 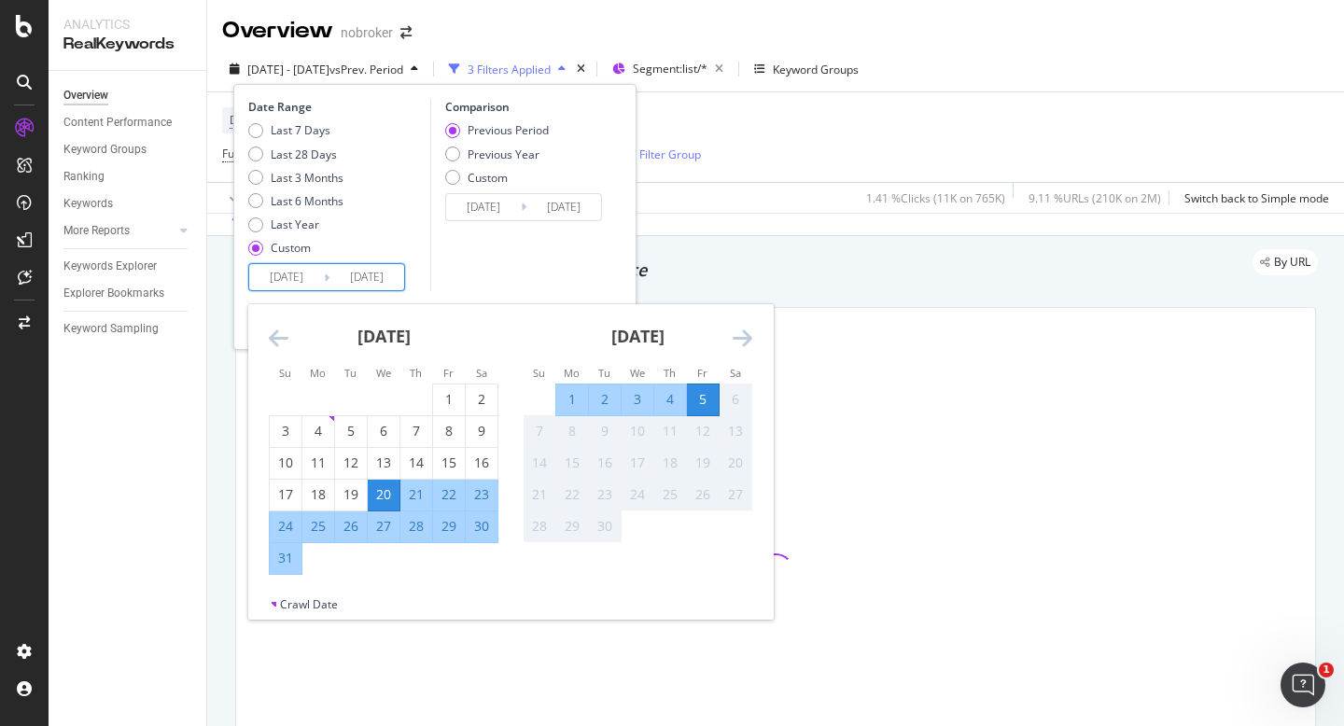 I want to click on div: legacy label, so click(x=1285, y=262).